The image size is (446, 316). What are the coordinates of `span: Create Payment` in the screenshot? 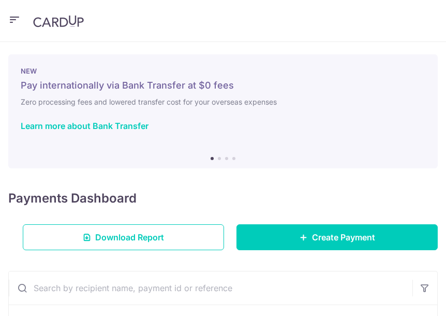 It's located at (344, 237).